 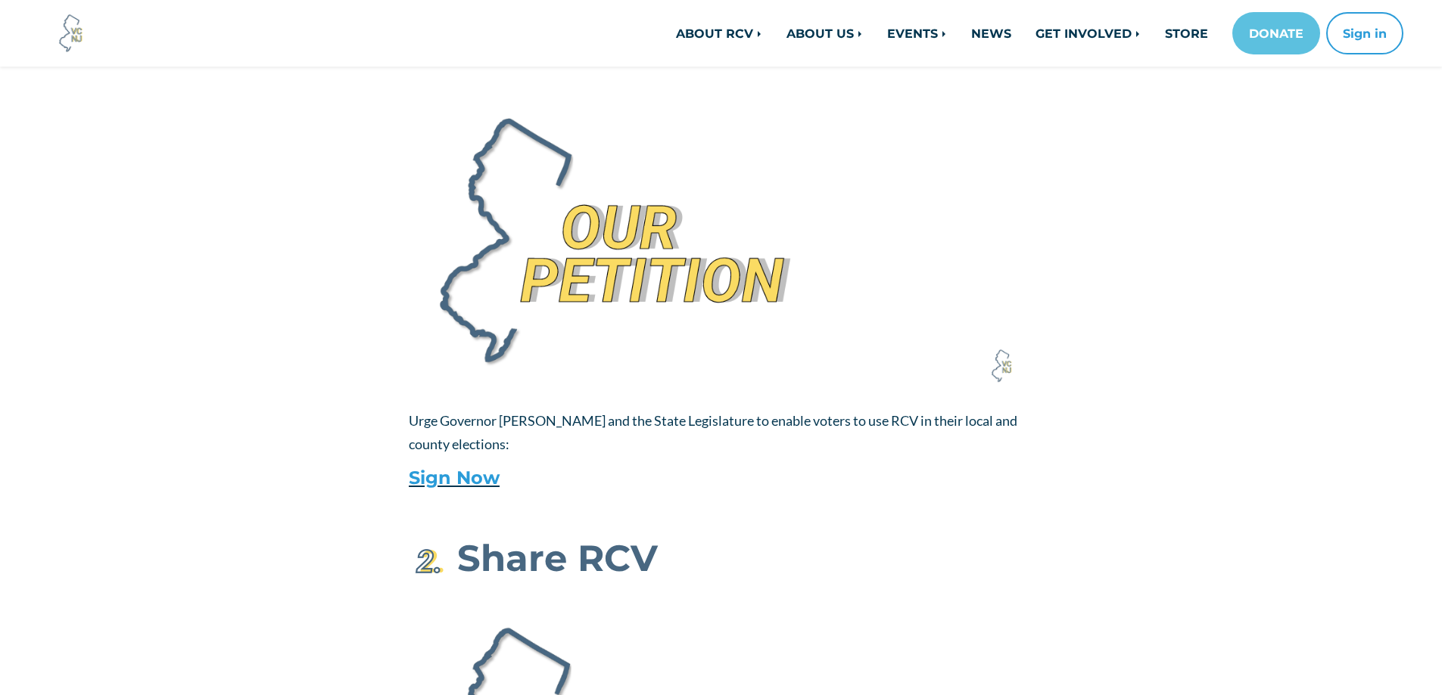 I want to click on a: ABOUT RCV, so click(x=719, y=33).